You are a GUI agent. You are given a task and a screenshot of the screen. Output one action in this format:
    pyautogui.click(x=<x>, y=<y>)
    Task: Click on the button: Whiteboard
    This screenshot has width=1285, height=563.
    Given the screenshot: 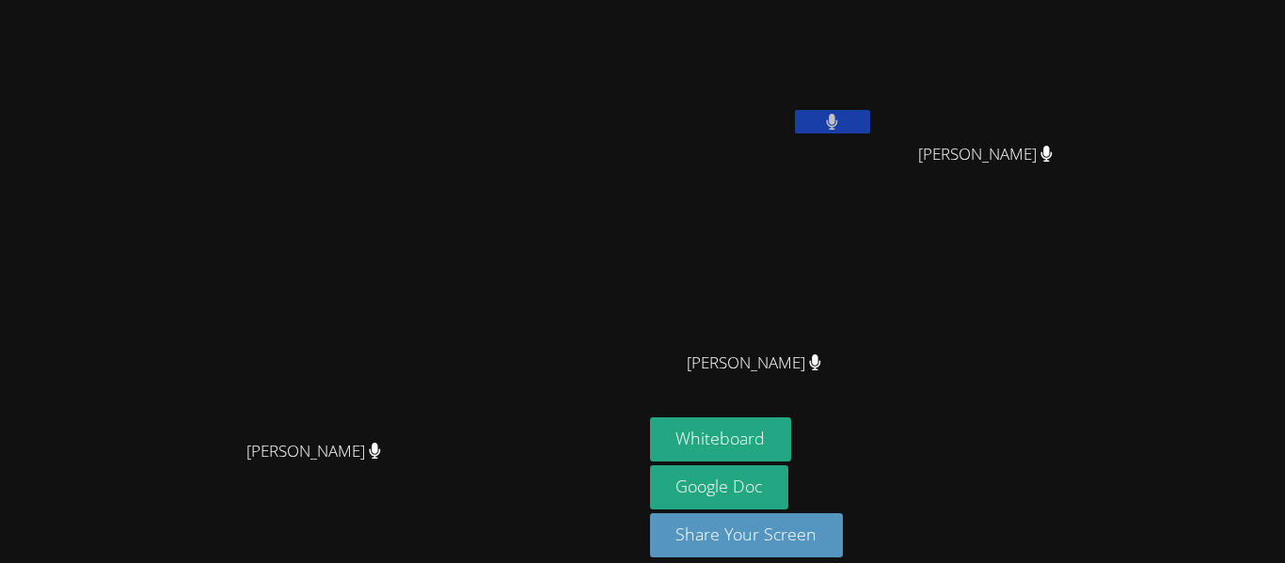 What is the action you would take?
    pyautogui.click(x=721, y=439)
    